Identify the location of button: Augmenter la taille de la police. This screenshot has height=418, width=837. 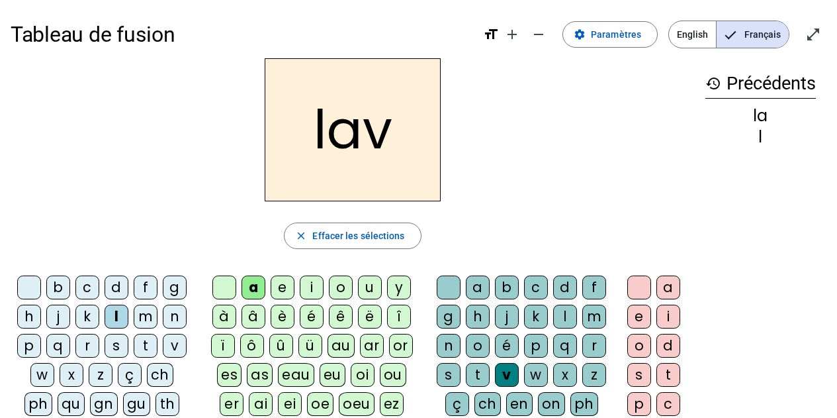
(512, 34).